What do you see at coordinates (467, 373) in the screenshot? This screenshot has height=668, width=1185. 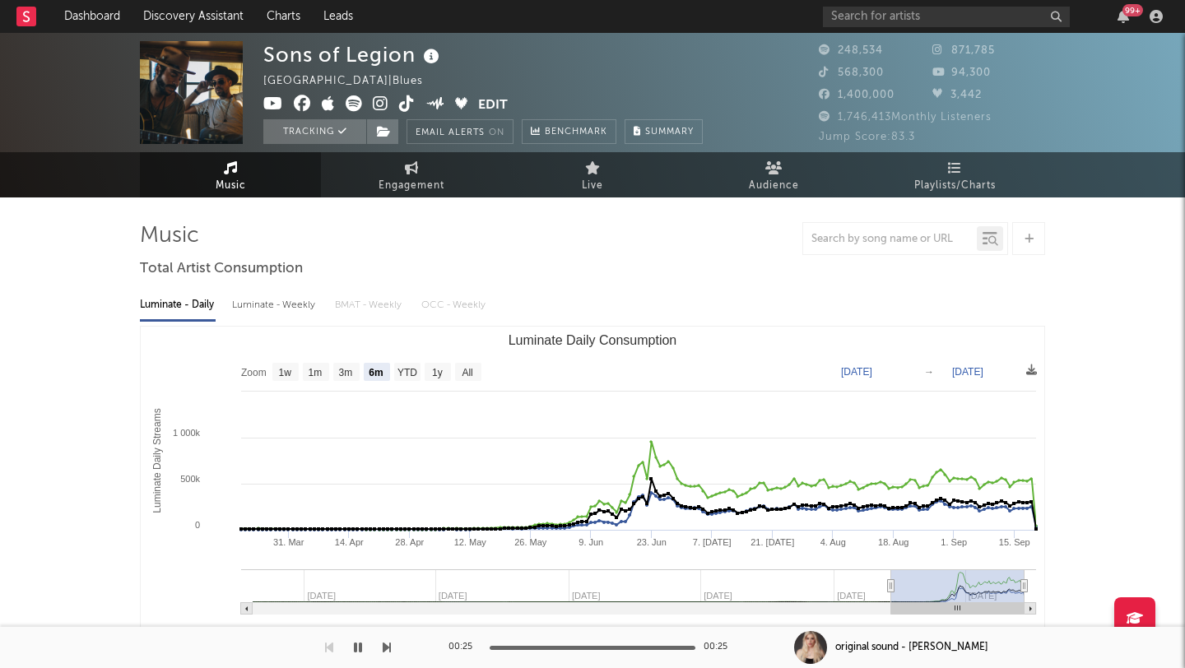 I see `text: All` at bounding box center [467, 373].